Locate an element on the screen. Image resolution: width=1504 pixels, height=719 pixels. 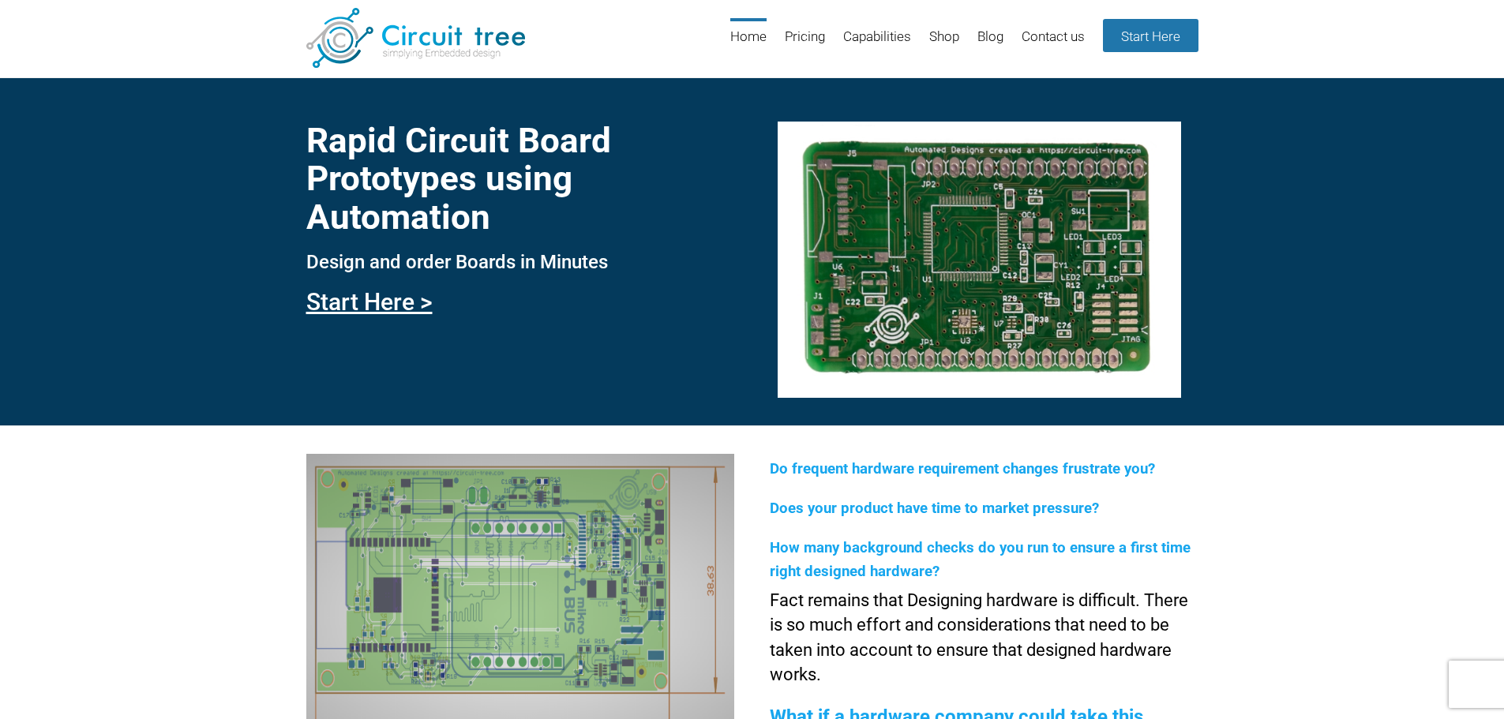
a: Shop is located at coordinates (944, 43).